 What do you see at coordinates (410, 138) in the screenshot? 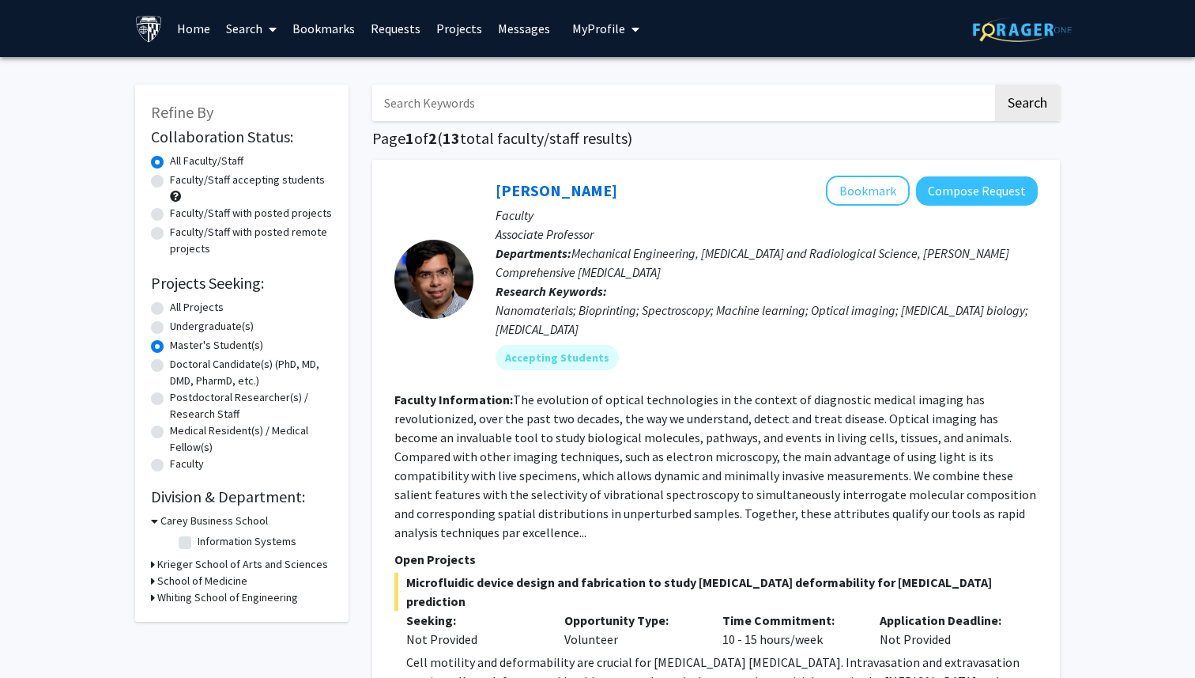
I see `span: 1` at bounding box center [410, 138].